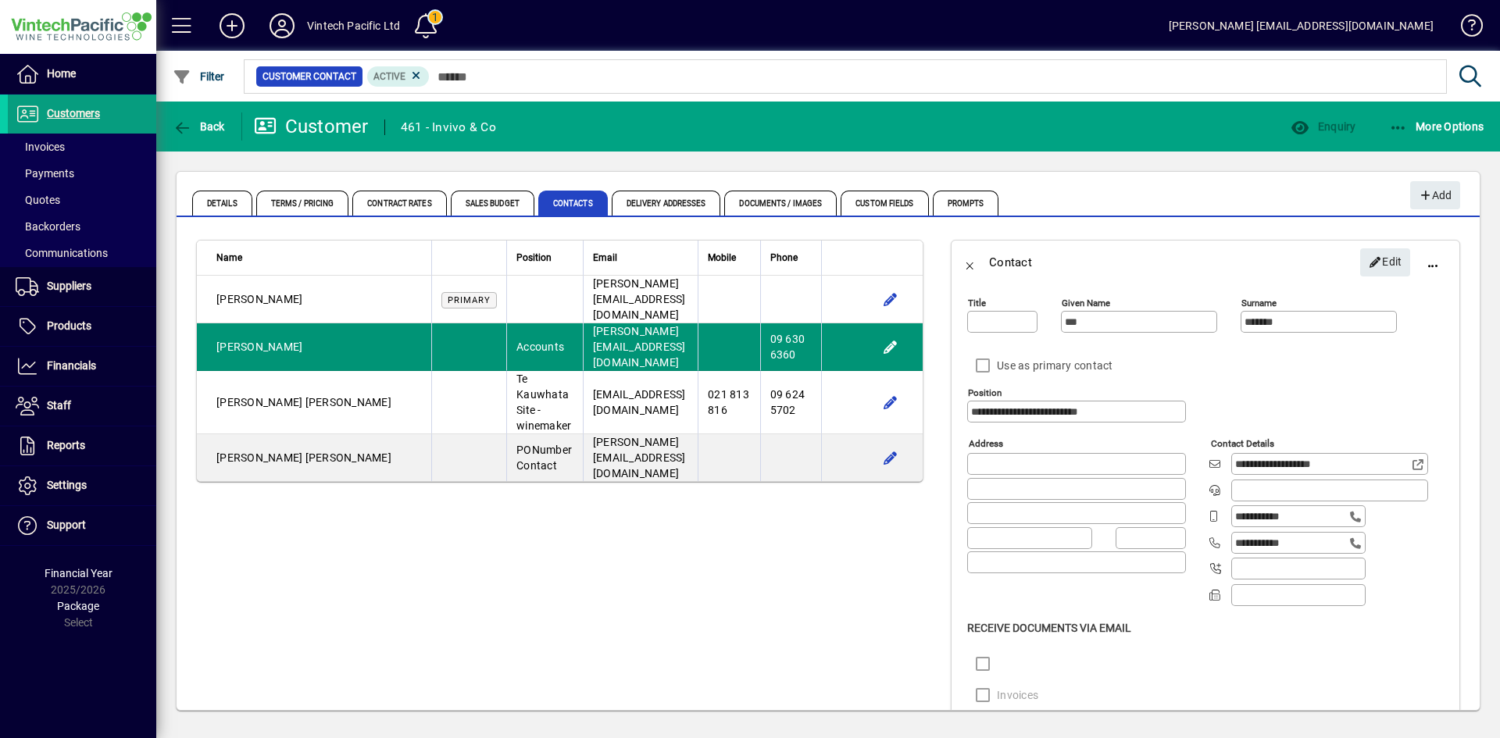 This screenshot has height=738, width=1500. What do you see at coordinates (976, 303) in the screenshot?
I see `mat-label: Title` at bounding box center [976, 303].